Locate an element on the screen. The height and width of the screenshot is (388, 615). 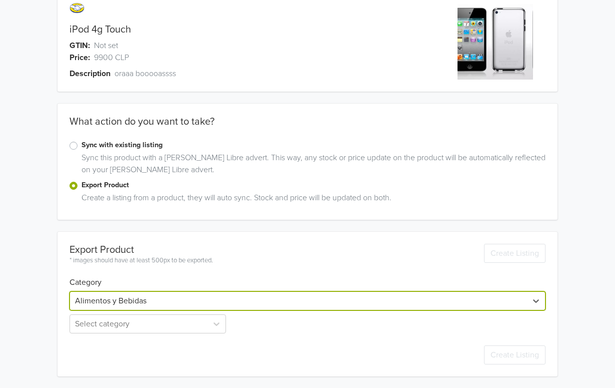
a: iPod 4g Touch is located at coordinates (100, 30).